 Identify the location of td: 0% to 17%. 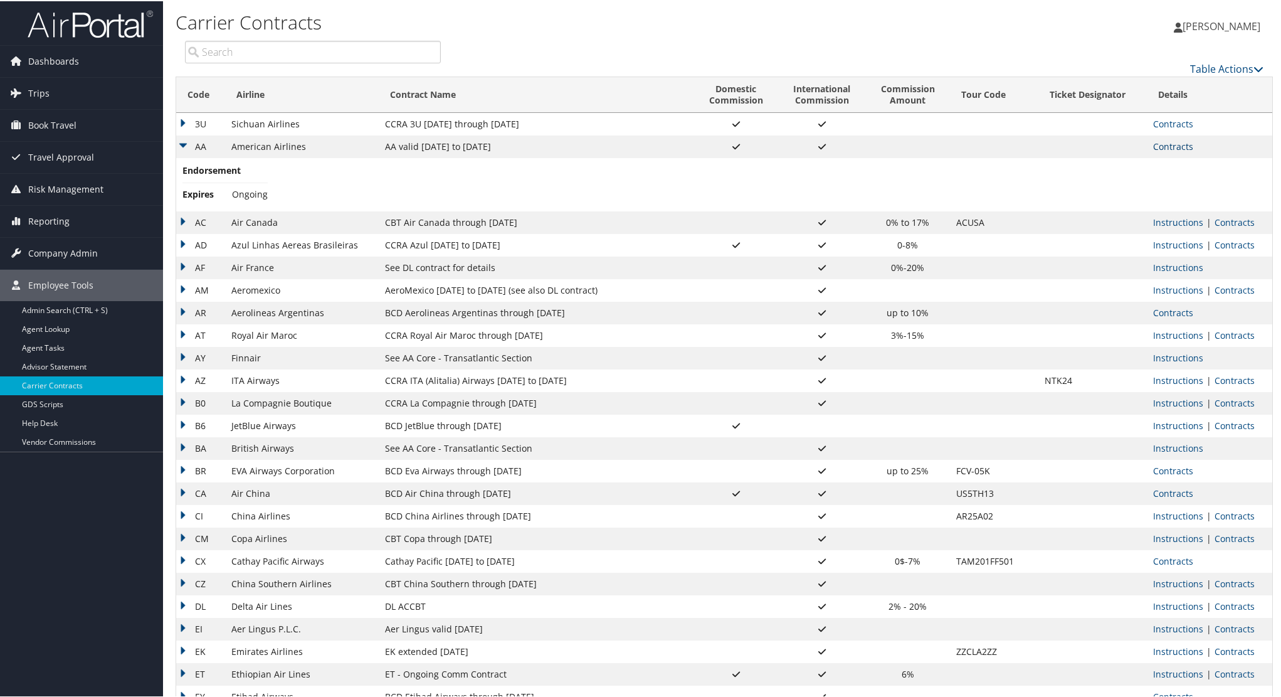
(908, 221).